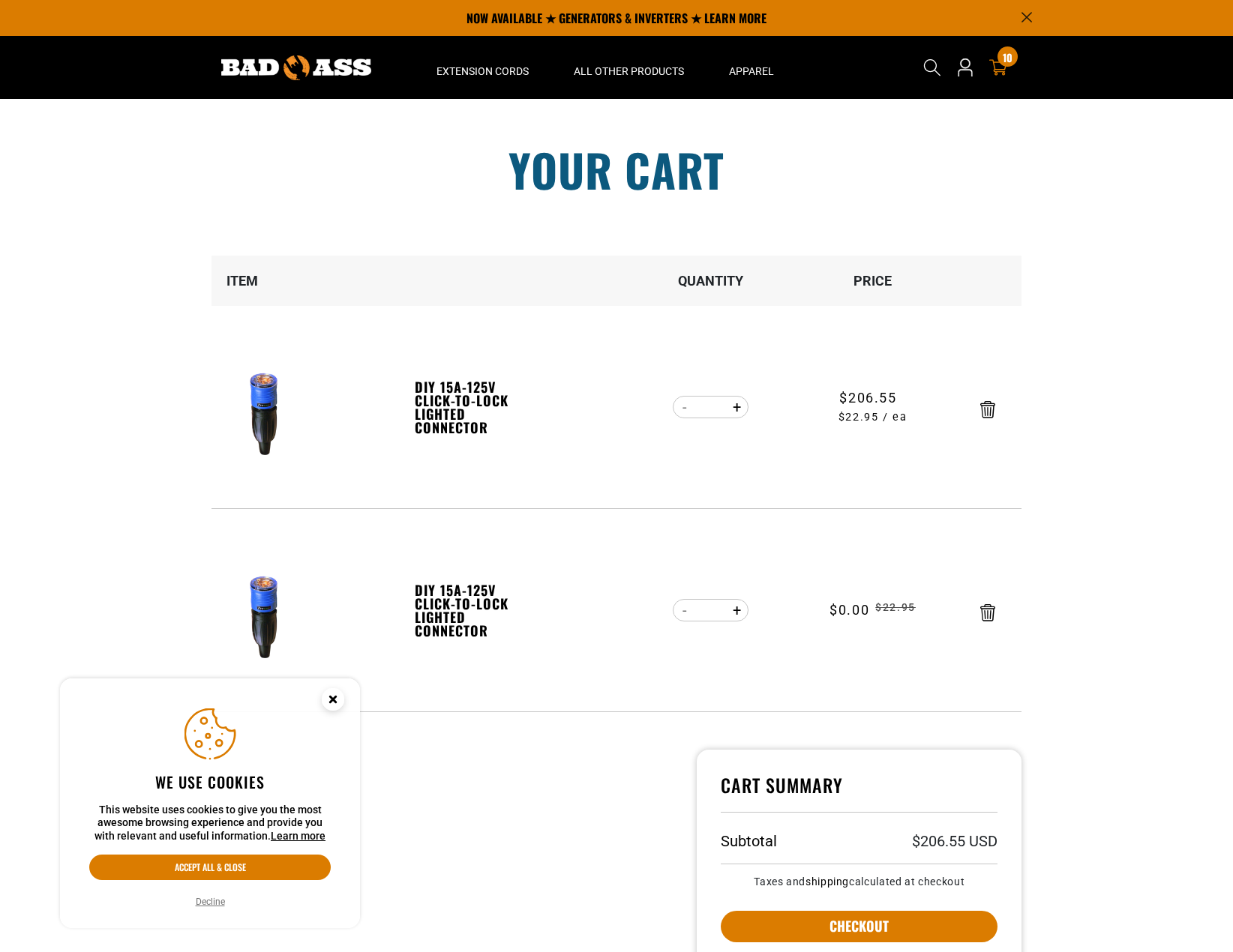 Image resolution: width=1233 pixels, height=952 pixels. Describe the element at coordinates (482, 67) in the screenshot. I see `summary: Extension Cords` at that location.